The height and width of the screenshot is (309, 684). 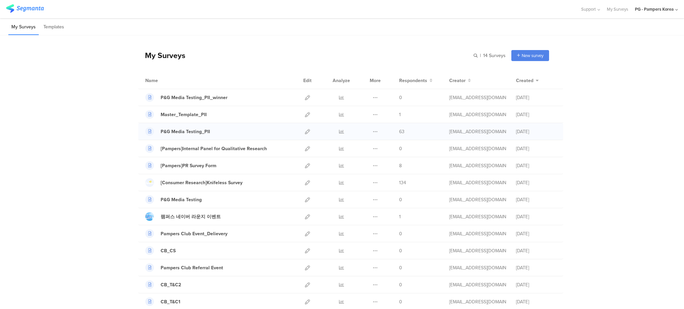 I want to click on span: New survey, so click(x=532, y=55).